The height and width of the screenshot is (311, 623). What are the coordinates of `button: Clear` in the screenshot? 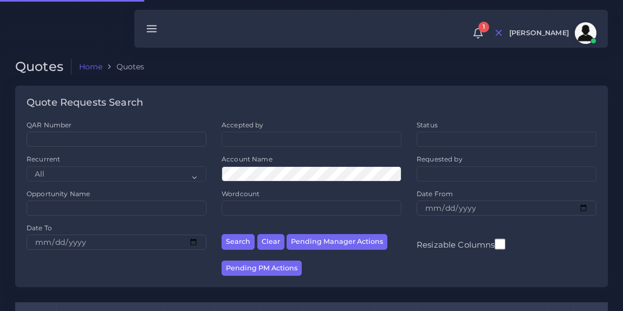 It's located at (271, 242).